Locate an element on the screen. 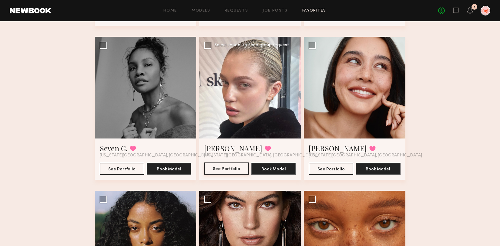 The image size is (500, 246). div: 4 is located at coordinates (475, 7).